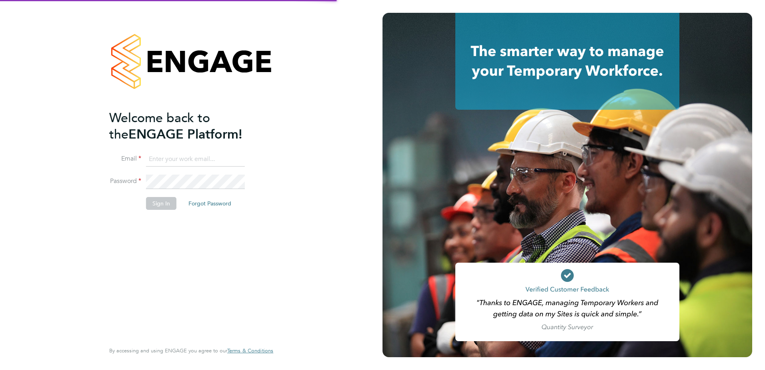 This screenshot has width=765, height=370. Describe the element at coordinates (160, 126) in the screenshot. I see `span: Welcome back to the` at that location.